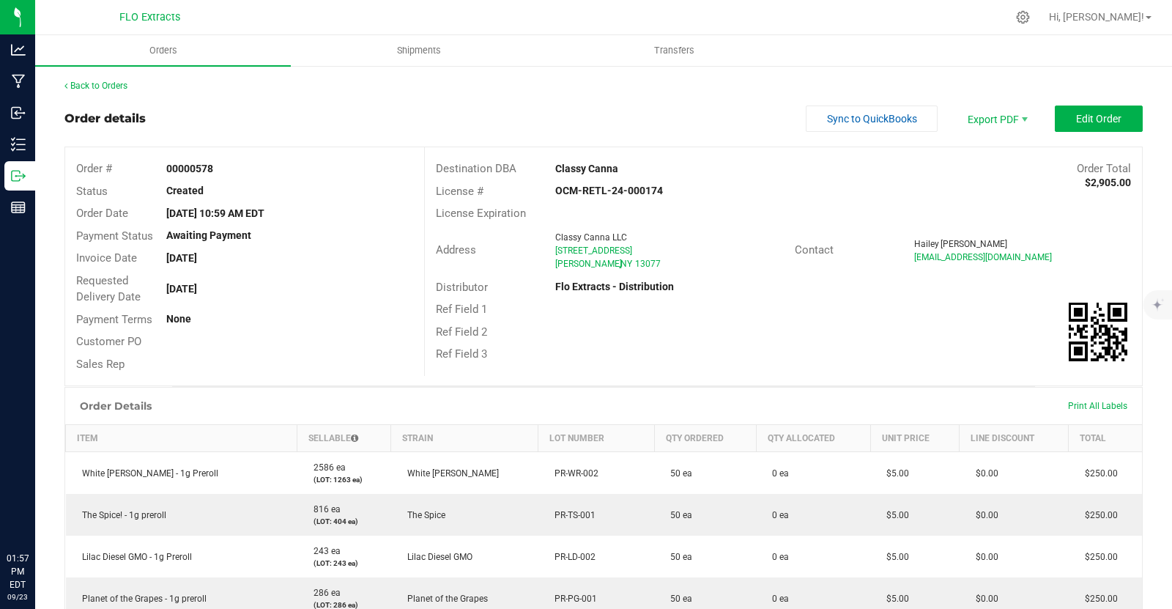 The height and width of the screenshot is (609, 1172). Describe the element at coordinates (418, 51) in the screenshot. I see `a: Shipments` at that location.